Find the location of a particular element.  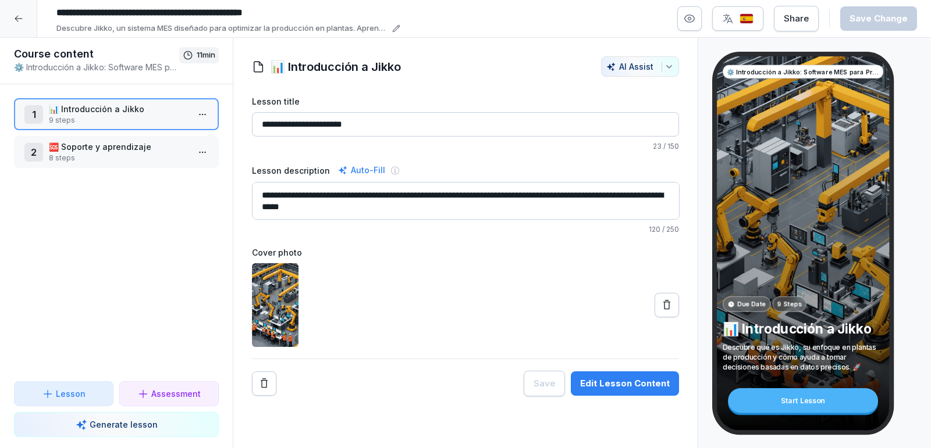

button: Share is located at coordinates (796, 19).